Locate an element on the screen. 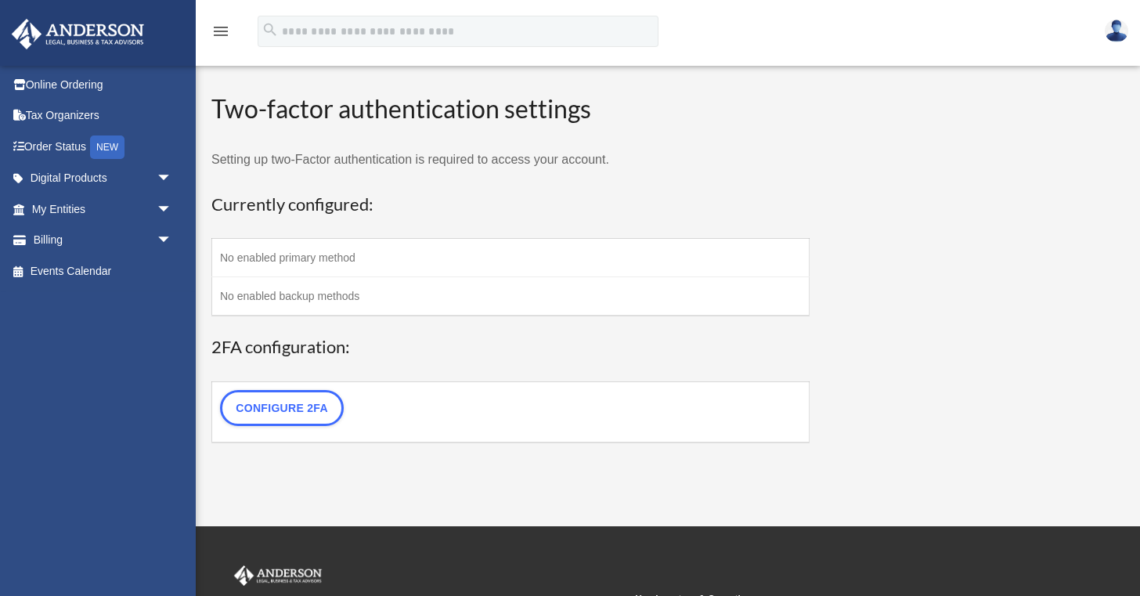  a: Billingarrow_drop_down is located at coordinates (103, 240).